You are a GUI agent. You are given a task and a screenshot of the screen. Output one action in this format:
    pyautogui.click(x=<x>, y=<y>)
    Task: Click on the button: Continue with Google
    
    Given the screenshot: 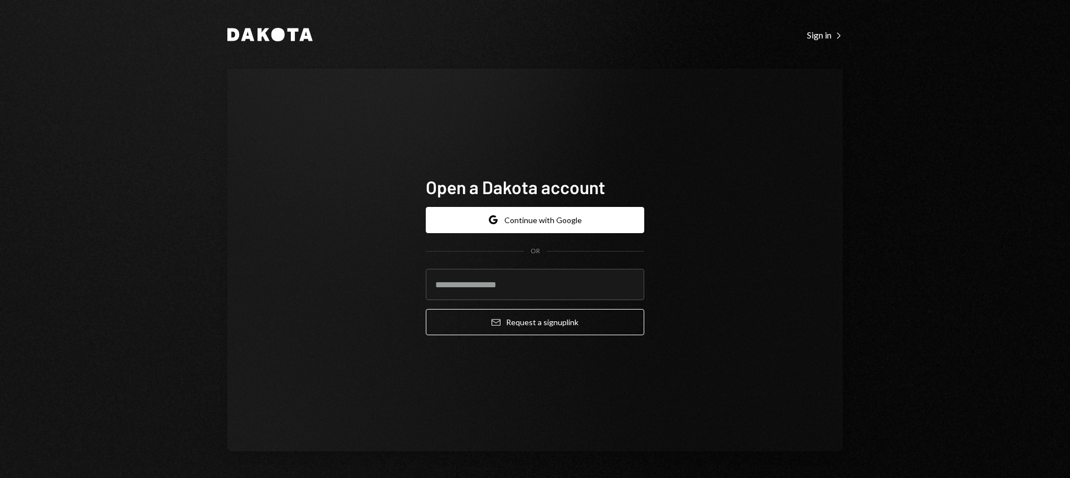 What is the action you would take?
    pyautogui.click(x=535, y=220)
    